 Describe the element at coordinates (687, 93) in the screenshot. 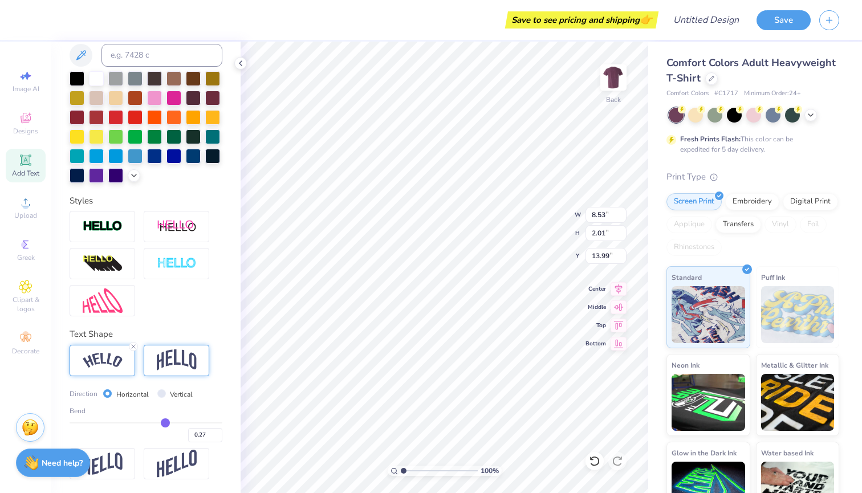

I see `span: Comfort Colors` at that location.